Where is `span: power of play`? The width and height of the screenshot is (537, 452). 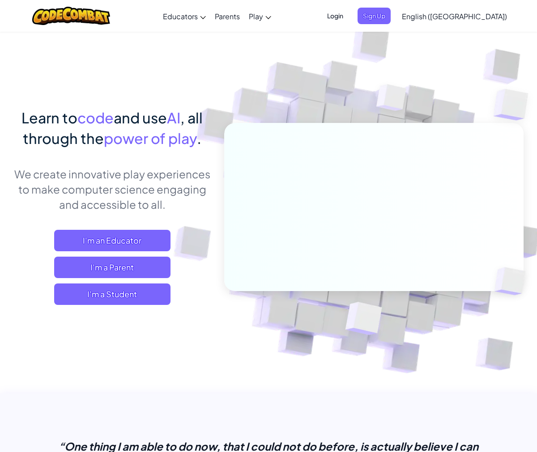 span: power of play is located at coordinates (150, 138).